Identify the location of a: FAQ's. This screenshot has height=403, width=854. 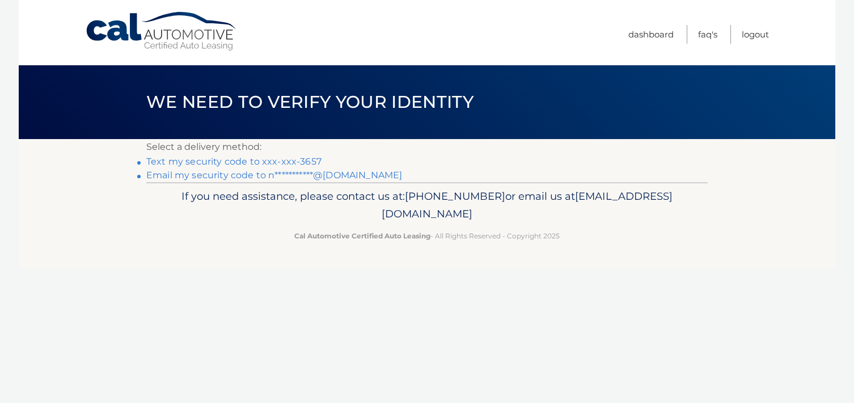
(708, 34).